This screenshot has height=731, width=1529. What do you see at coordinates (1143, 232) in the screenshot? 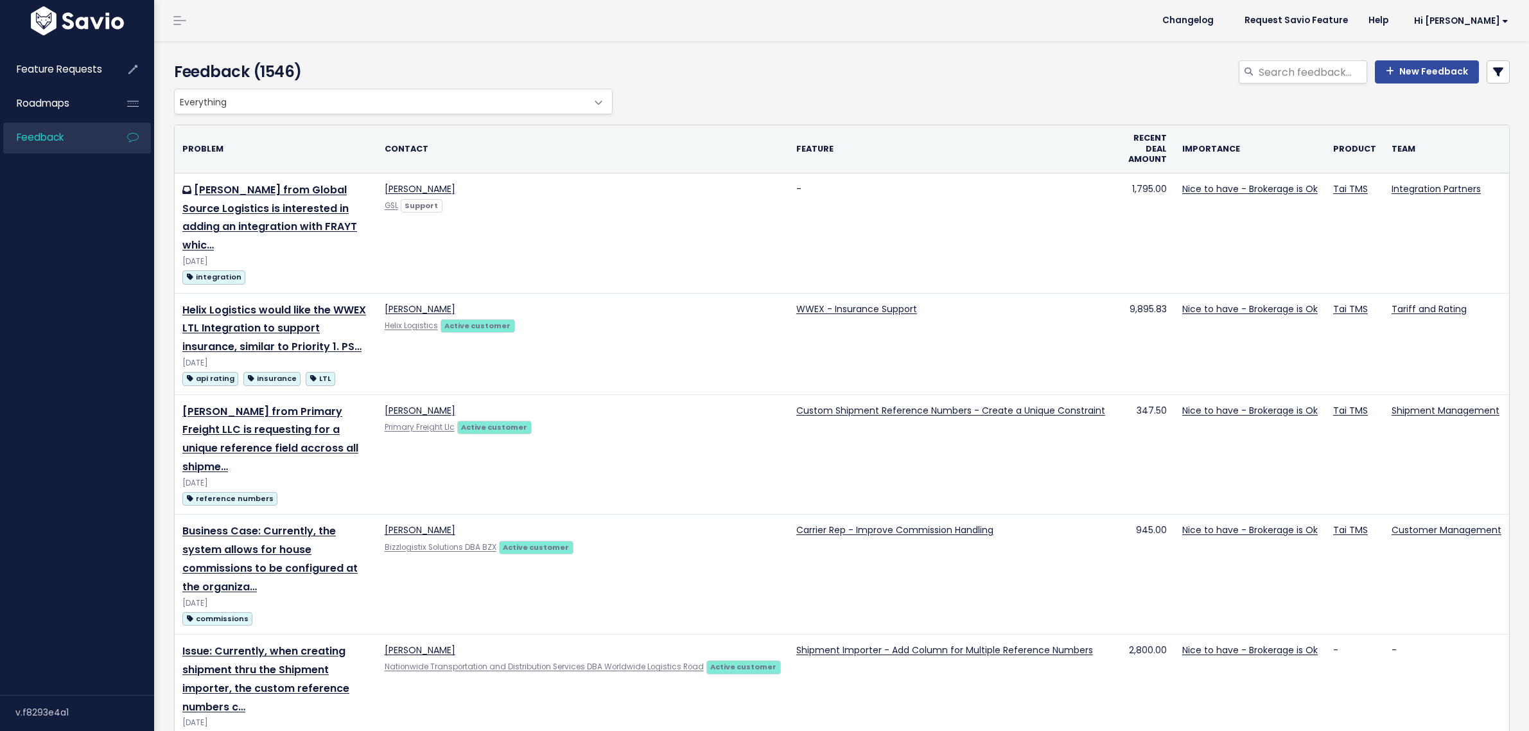
I see `td: 1,795.00` at bounding box center [1143, 232].